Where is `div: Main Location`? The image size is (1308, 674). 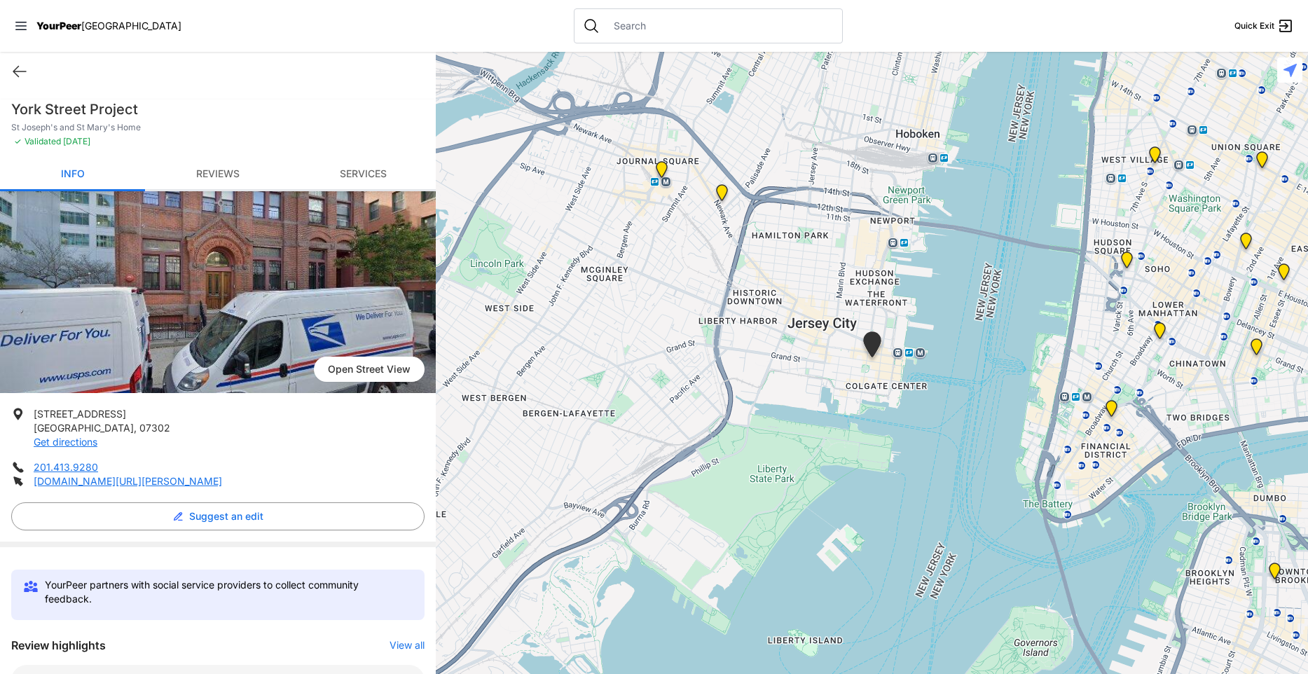 div: Main Location is located at coordinates (722, 195).